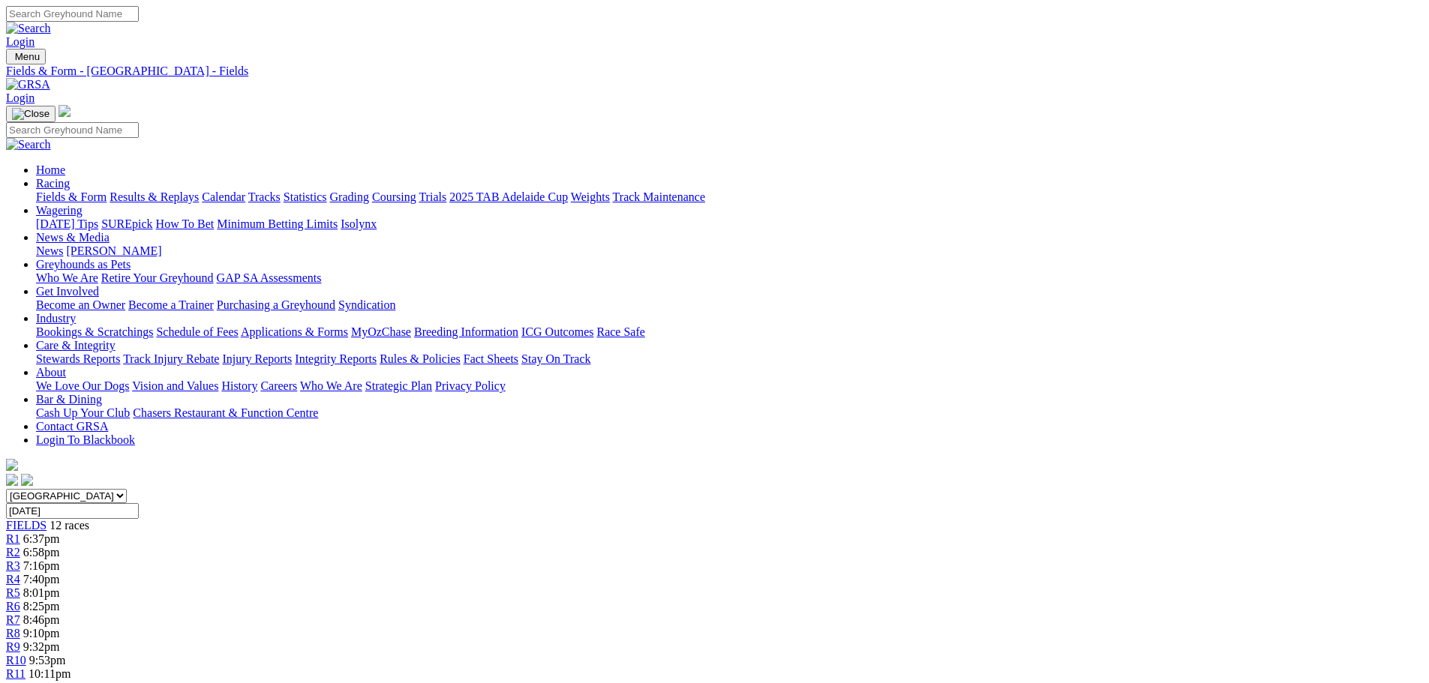 The width and height of the screenshot is (1429, 683). What do you see at coordinates (154, 197) in the screenshot?
I see `a: Results & Replays` at bounding box center [154, 197].